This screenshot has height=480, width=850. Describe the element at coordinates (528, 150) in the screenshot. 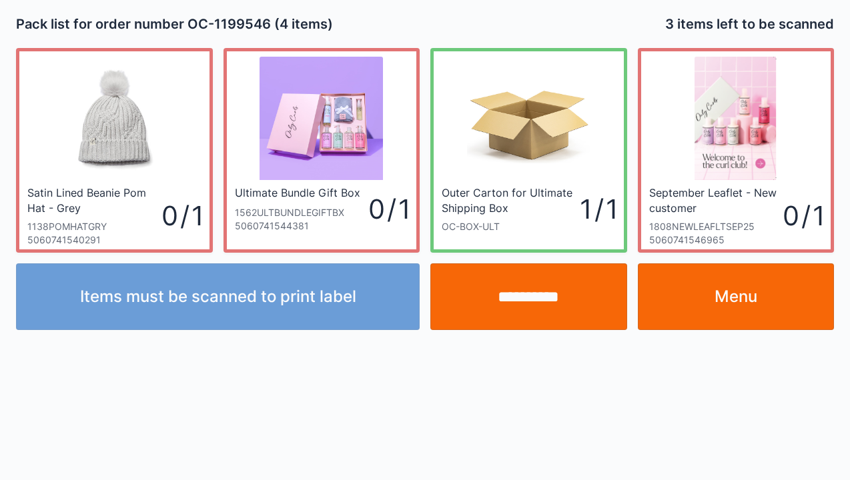

I see `a: Outer Carton for Ultimate Shipping BoxOC-BOX-ULT1 / 1` at that location.